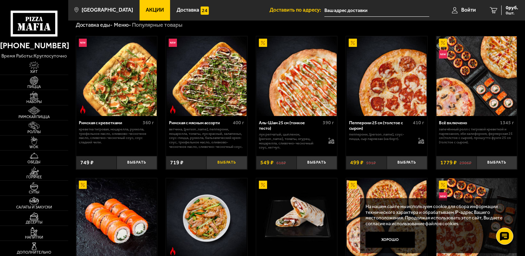 This screenshot has height=256, width=525. Describe the element at coordinates (512, 13) in the screenshot. I see `span: 0 шт.` at that location.